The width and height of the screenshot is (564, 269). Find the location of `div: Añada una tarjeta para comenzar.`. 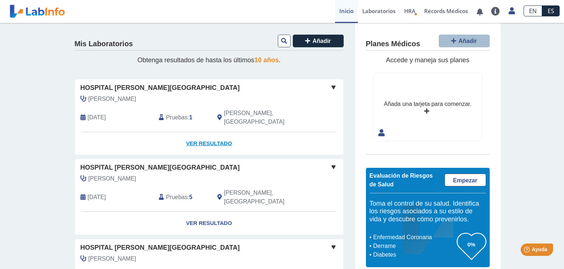

div: Añada una tarjeta para comenzar. is located at coordinates (428, 104).